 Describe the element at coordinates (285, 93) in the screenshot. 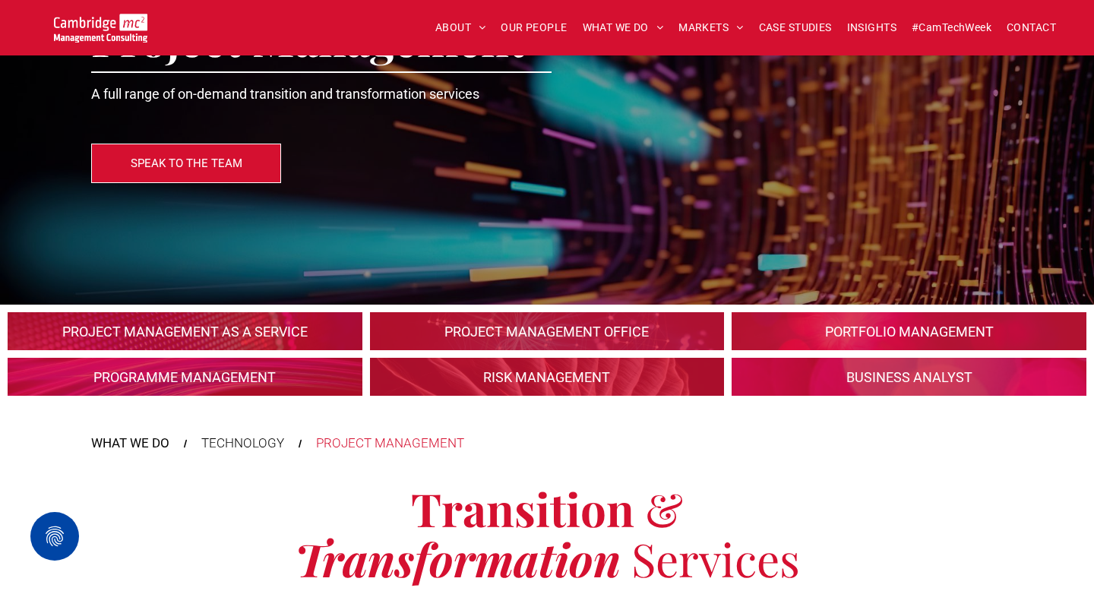

I see `span: A full range of on-demand transition and transformation services` at that location.